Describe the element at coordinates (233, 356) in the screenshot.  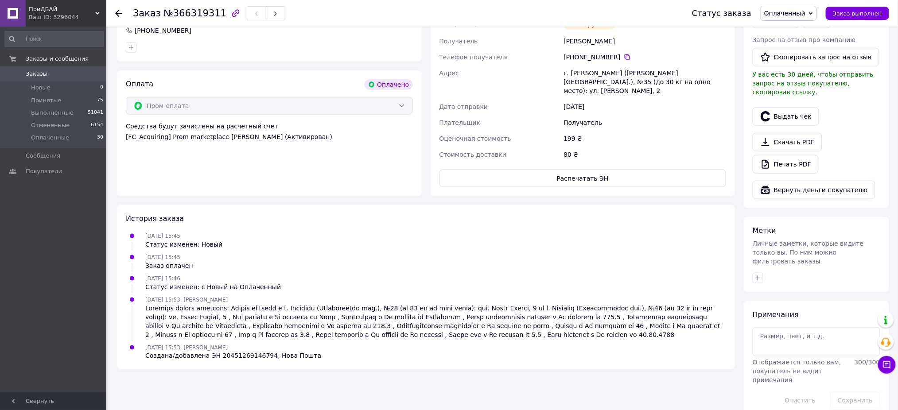
I see `div: Создана/добавлена ЭН 20451269146794, Нова Пошта` at that location.